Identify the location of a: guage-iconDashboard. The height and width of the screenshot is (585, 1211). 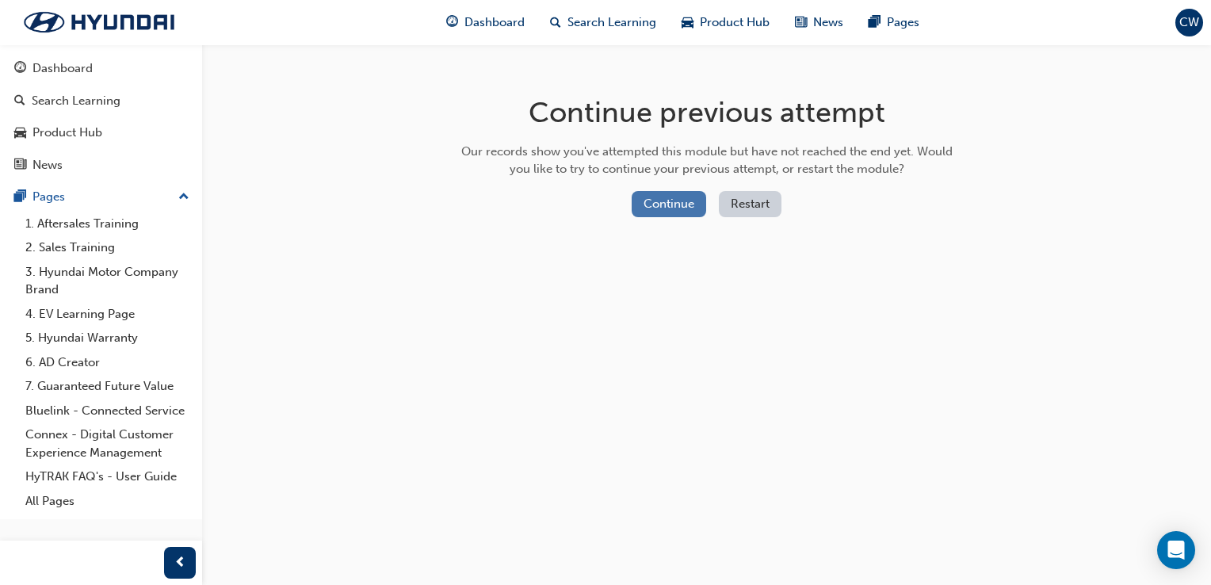
(485, 22).